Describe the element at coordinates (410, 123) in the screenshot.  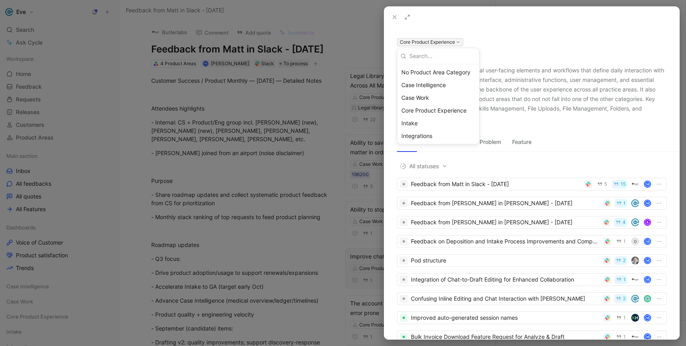
I see `span: Intake` at that location.